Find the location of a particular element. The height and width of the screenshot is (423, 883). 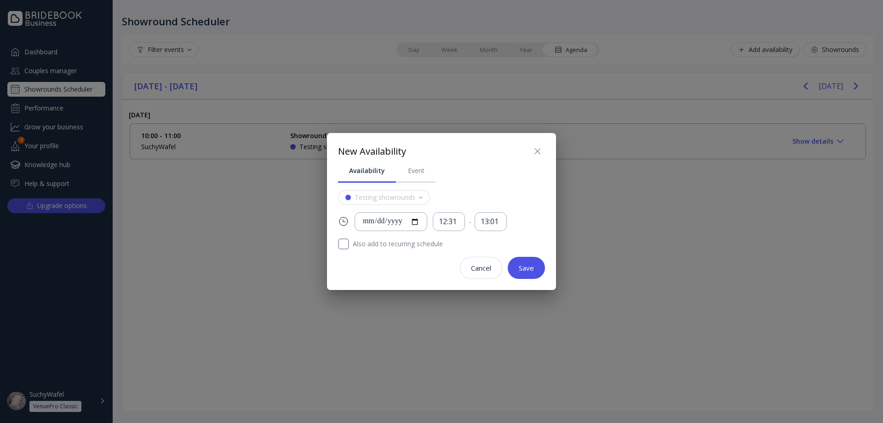

button: Save is located at coordinates (526, 268).